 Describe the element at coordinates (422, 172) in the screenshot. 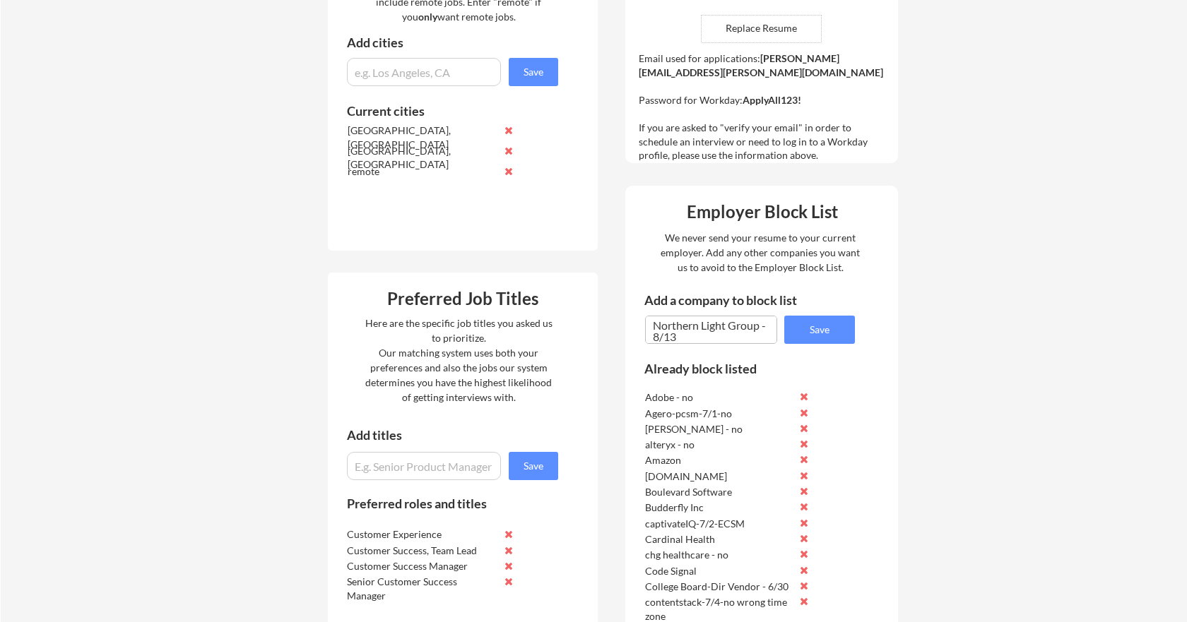

I see `div: remote` at that location.